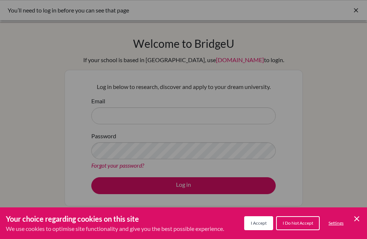 Image resolution: width=367 pixels, height=239 pixels. Describe the element at coordinates (298, 222) in the screenshot. I see `span: I Do Not Accept` at that location.